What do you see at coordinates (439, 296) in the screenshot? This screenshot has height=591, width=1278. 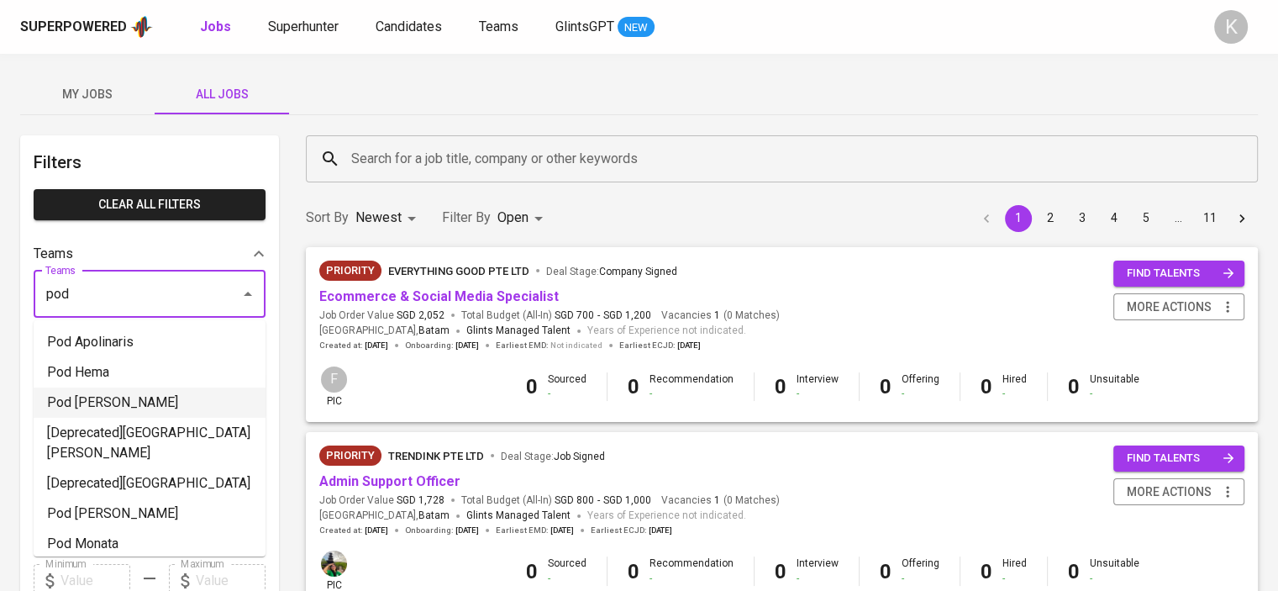 I see `a: Ecommerce & Social Media Specialist` at bounding box center [439, 296].